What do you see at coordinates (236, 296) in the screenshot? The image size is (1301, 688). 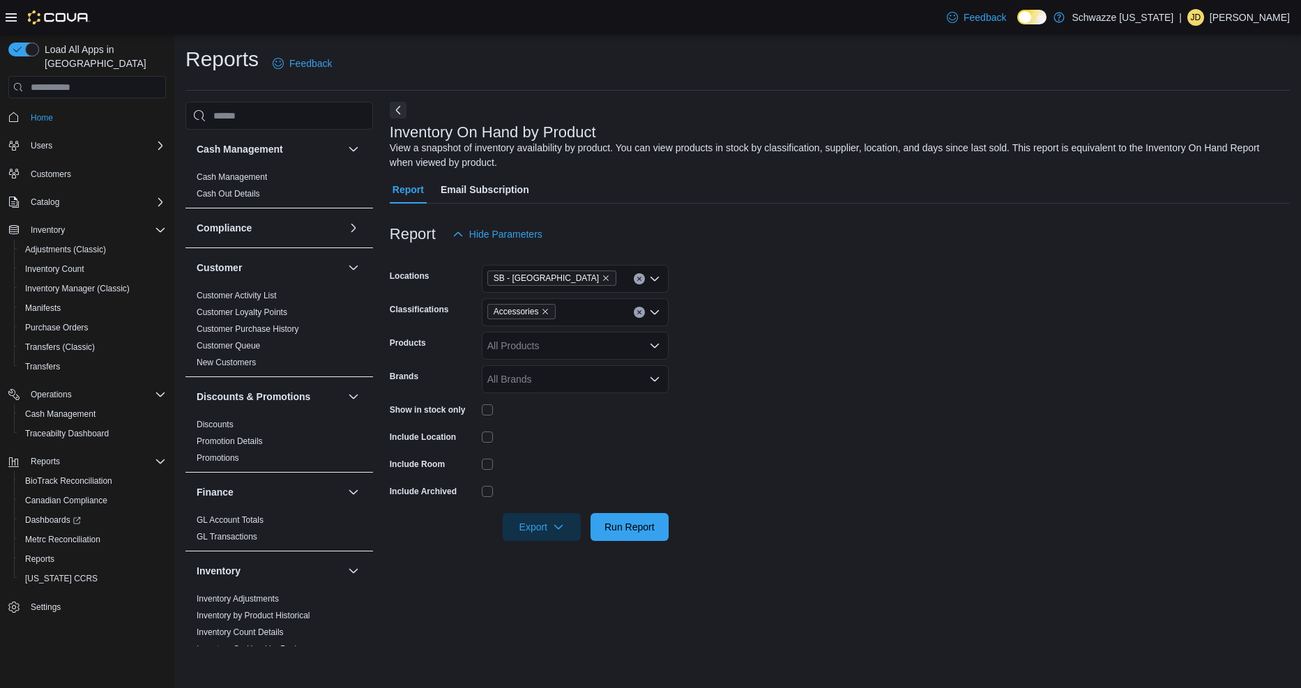 I see `a: Customer Activity List` at bounding box center [236, 296].